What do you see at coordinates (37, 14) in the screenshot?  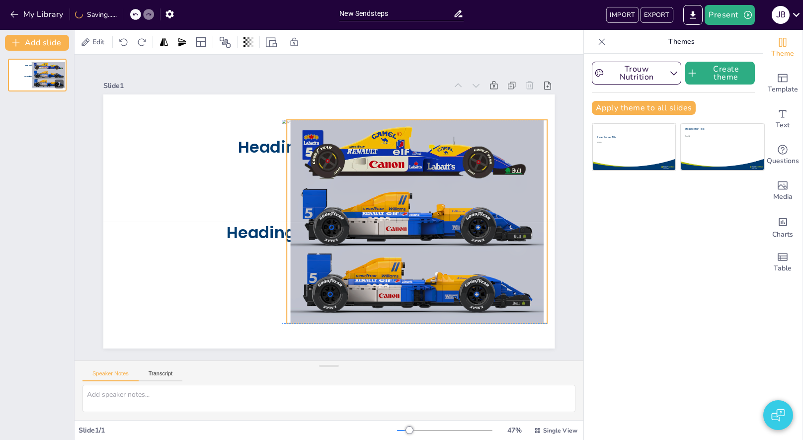 I see `button: My Library` at bounding box center [37, 14].